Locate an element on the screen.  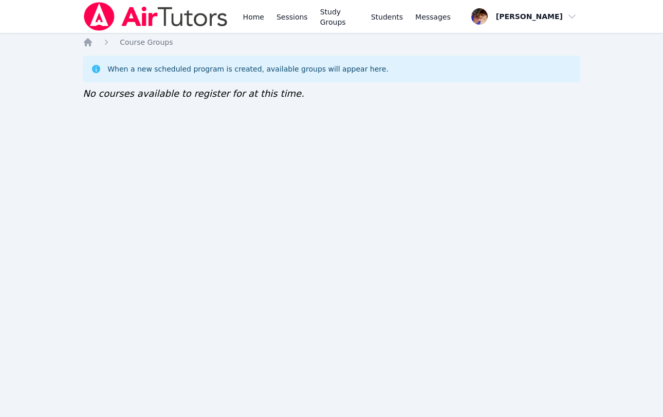
span: Messages is located at coordinates (433, 17).